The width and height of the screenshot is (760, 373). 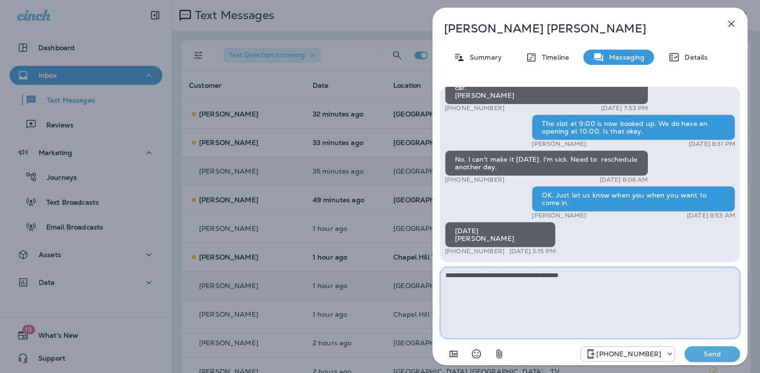 I want to click on p: Details, so click(x=694, y=57).